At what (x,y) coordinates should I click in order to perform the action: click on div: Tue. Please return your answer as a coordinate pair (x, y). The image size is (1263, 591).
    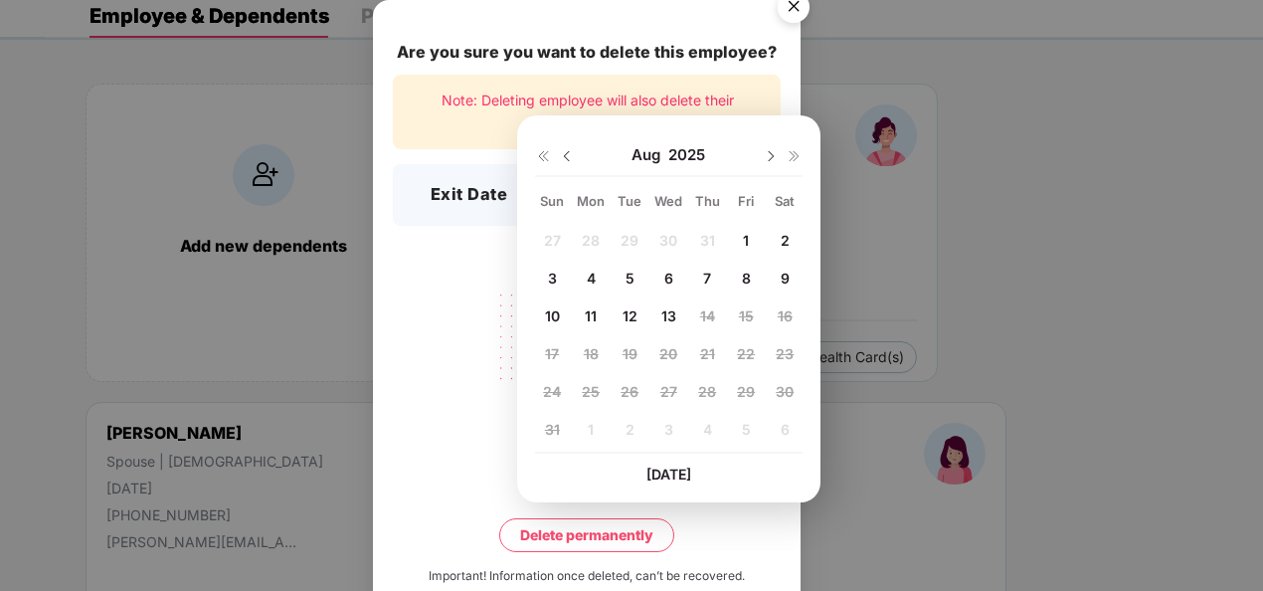
    Looking at the image, I should click on (630, 201).